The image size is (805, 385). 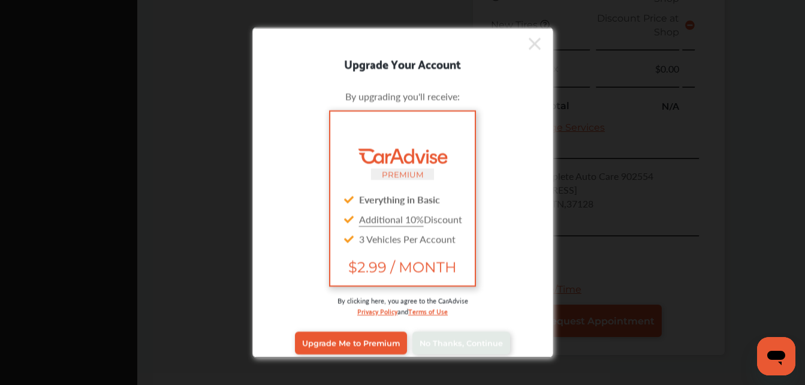 What do you see at coordinates (403, 174) in the screenshot?
I see `small: PREMIUM` at bounding box center [403, 174].